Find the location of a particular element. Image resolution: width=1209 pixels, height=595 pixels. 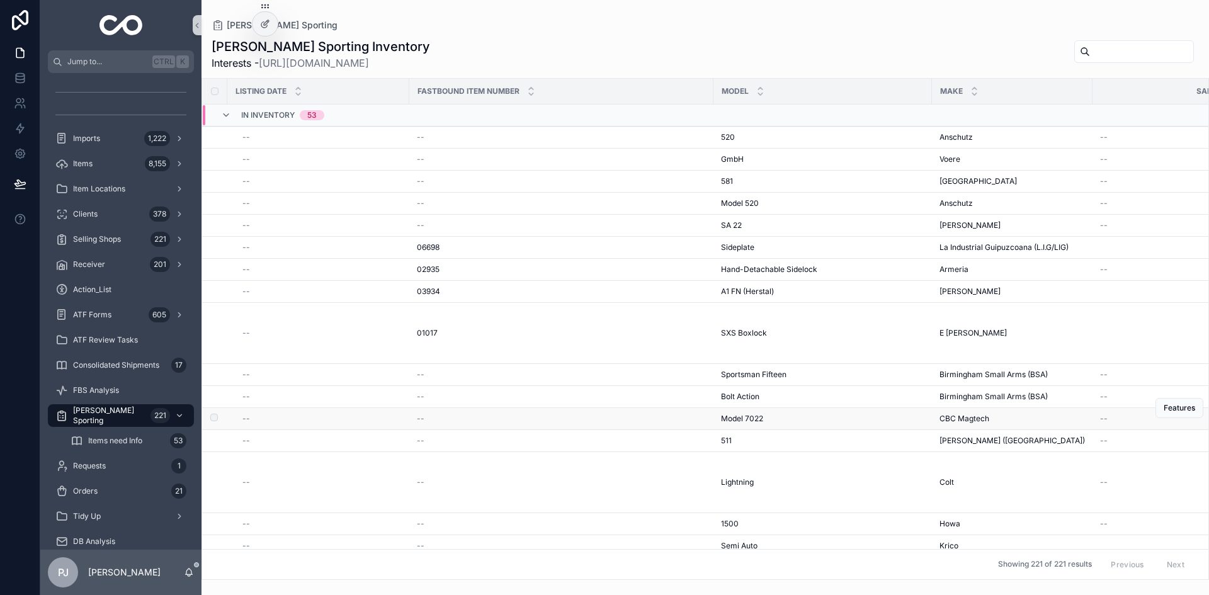

a: 02935 is located at coordinates (561, 270).